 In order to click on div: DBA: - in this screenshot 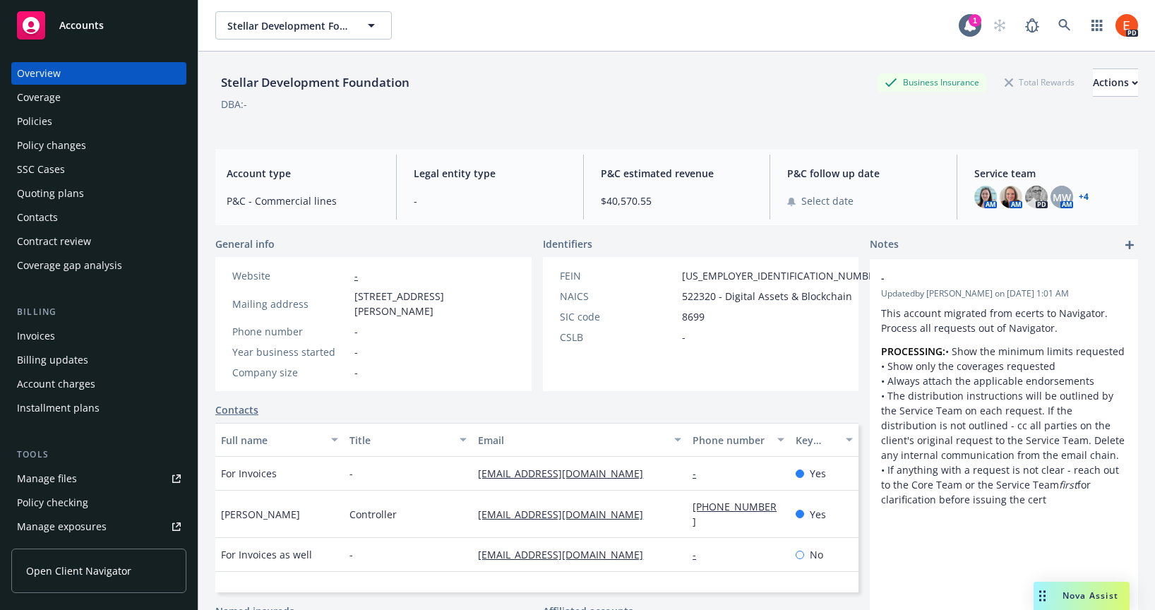, I will do `click(234, 104)`.